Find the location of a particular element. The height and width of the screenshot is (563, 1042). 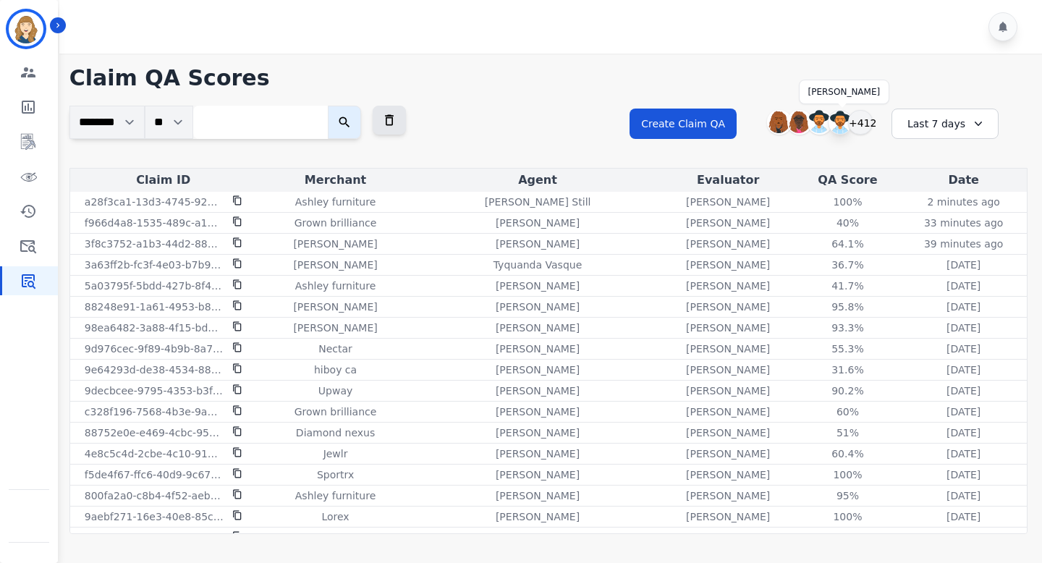

p: Lorex is located at coordinates (335, 517).